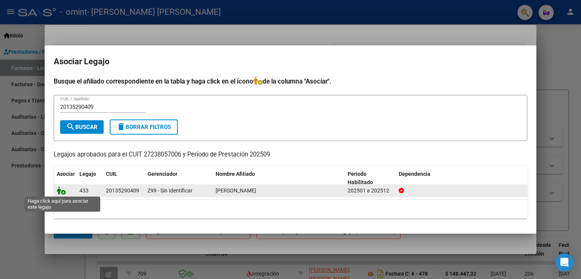  I want to click on span: 433, so click(84, 191).